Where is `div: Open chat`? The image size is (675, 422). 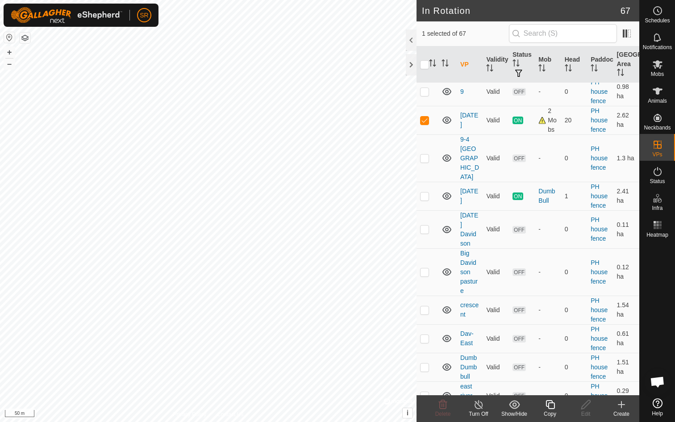 div: Open chat is located at coordinates (657, 382).